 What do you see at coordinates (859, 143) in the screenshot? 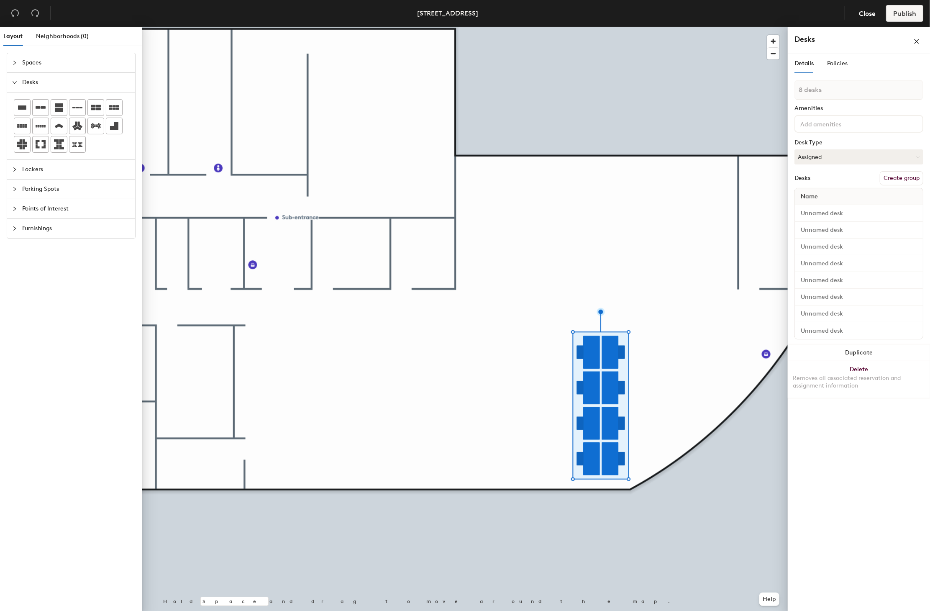
I see `div: Desk Type` at bounding box center [859, 143].